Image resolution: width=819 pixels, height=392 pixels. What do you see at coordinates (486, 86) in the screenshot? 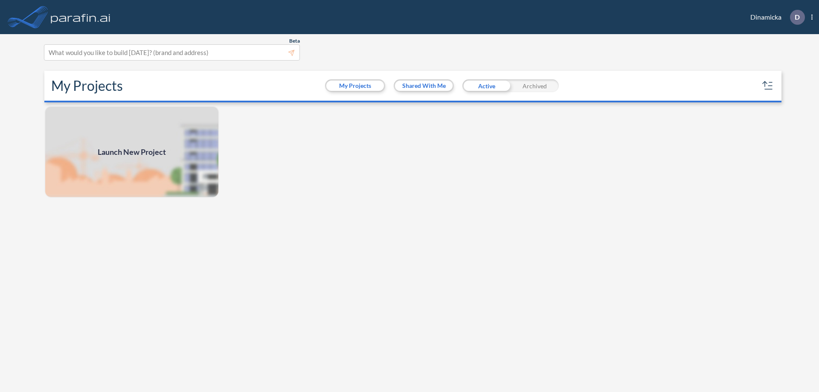
I see `div: Active` at bounding box center [486, 86].